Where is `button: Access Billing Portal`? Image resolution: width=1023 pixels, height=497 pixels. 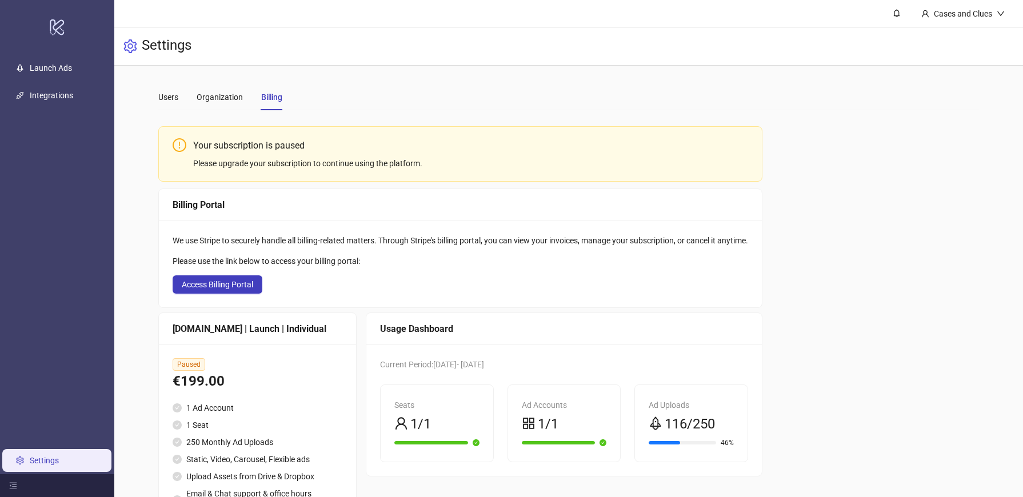 button: Access Billing Portal is located at coordinates (217, 285).